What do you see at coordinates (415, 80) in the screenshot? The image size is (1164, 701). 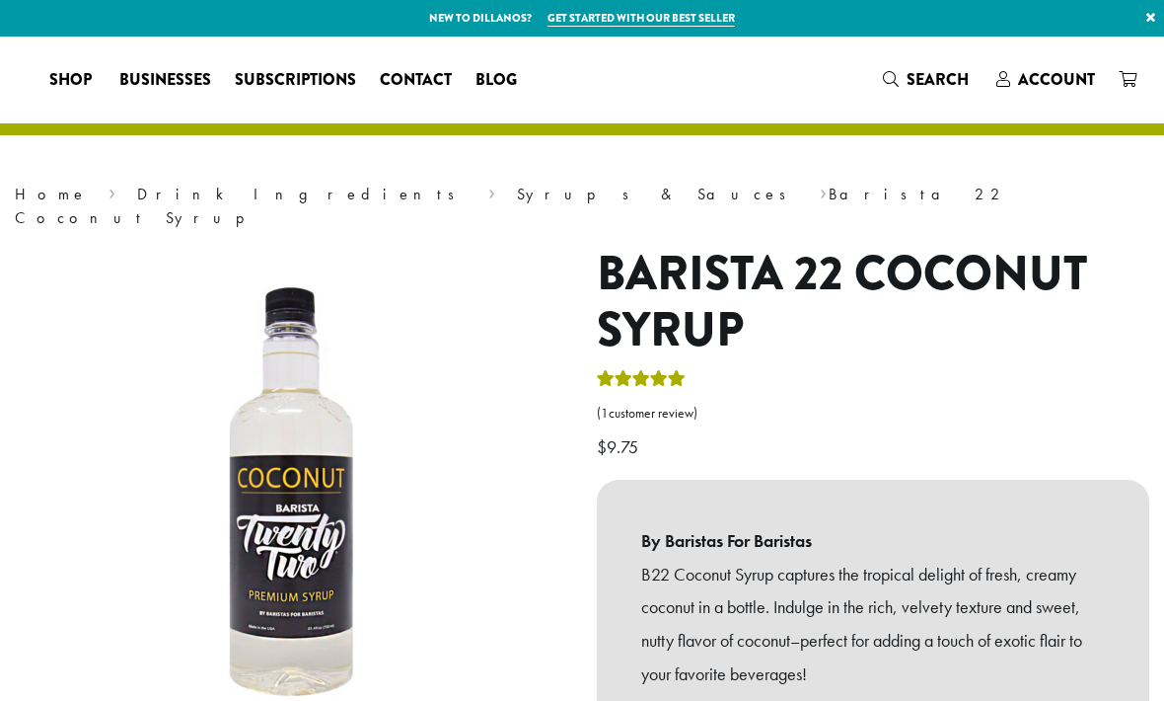 I see `span: Contact` at bounding box center [415, 80].